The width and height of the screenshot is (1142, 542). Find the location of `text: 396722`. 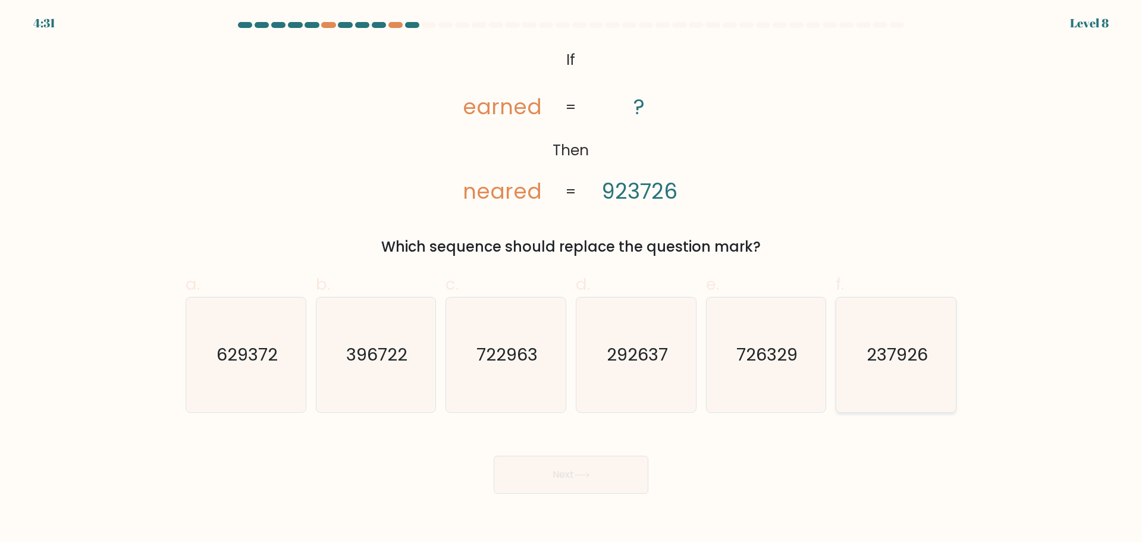

text: 396722 is located at coordinates (377, 355).